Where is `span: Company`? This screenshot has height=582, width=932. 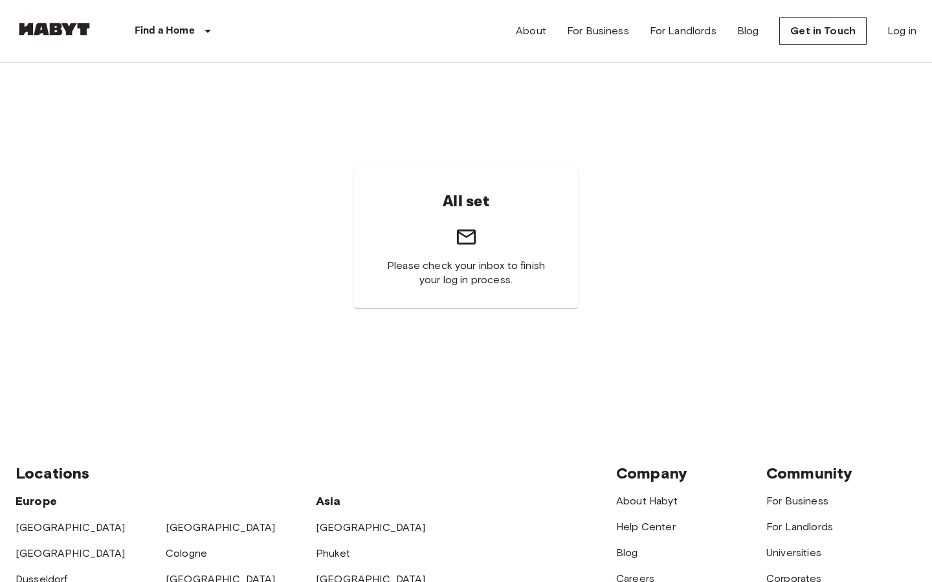
span: Company is located at coordinates (651, 473).